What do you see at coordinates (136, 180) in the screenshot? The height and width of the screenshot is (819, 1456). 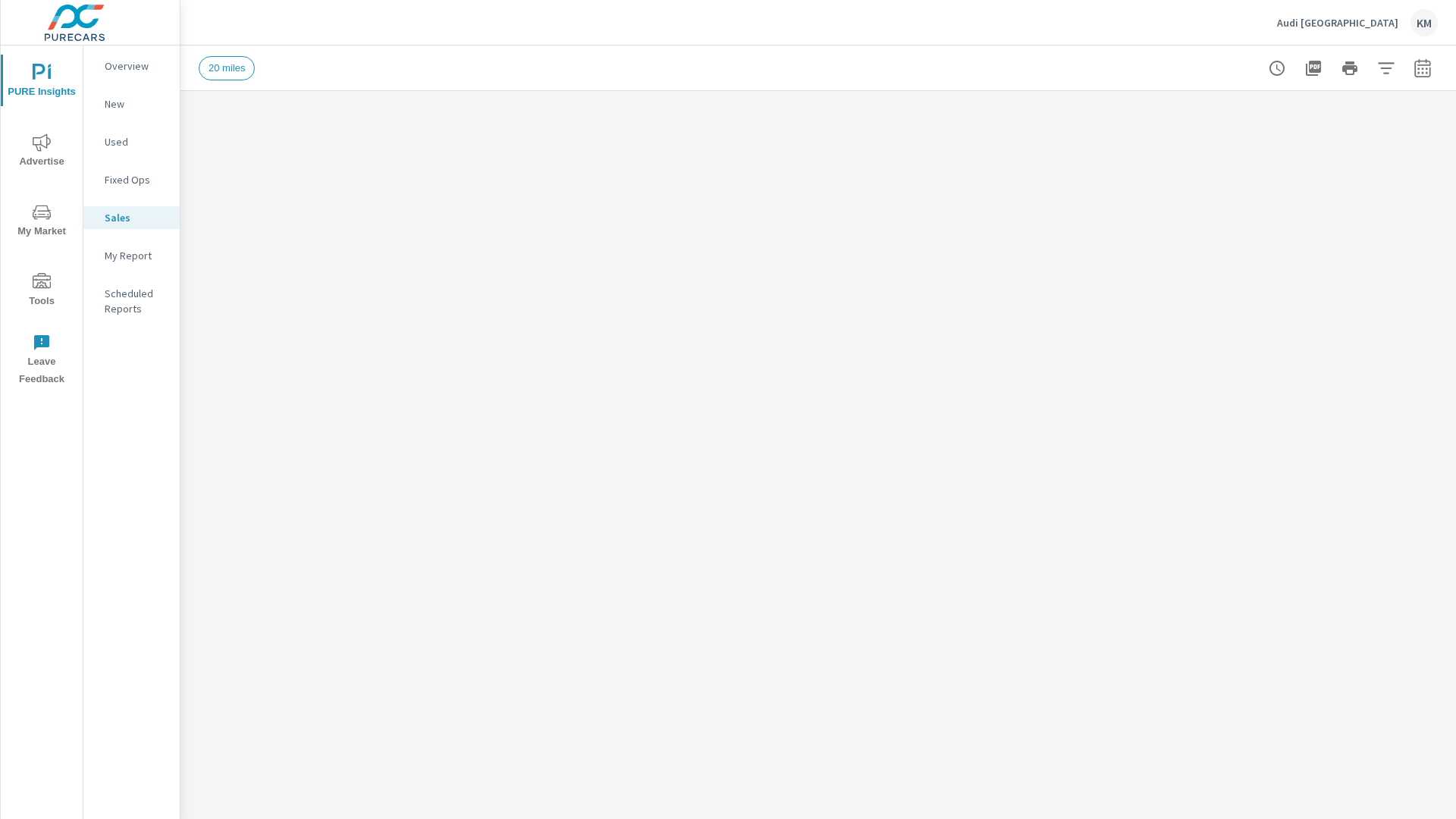 I see `p: Fixed Ops` at bounding box center [136, 180].